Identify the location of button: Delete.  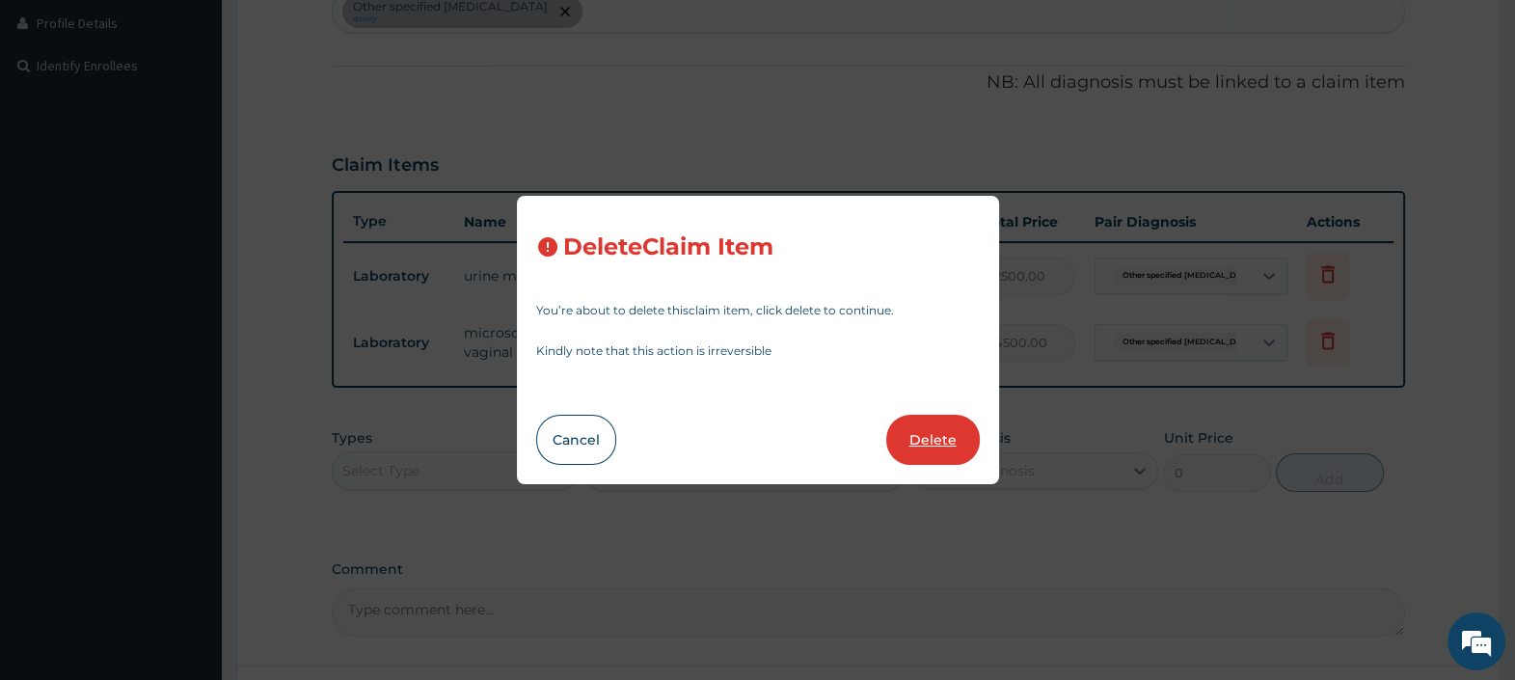
(933, 440).